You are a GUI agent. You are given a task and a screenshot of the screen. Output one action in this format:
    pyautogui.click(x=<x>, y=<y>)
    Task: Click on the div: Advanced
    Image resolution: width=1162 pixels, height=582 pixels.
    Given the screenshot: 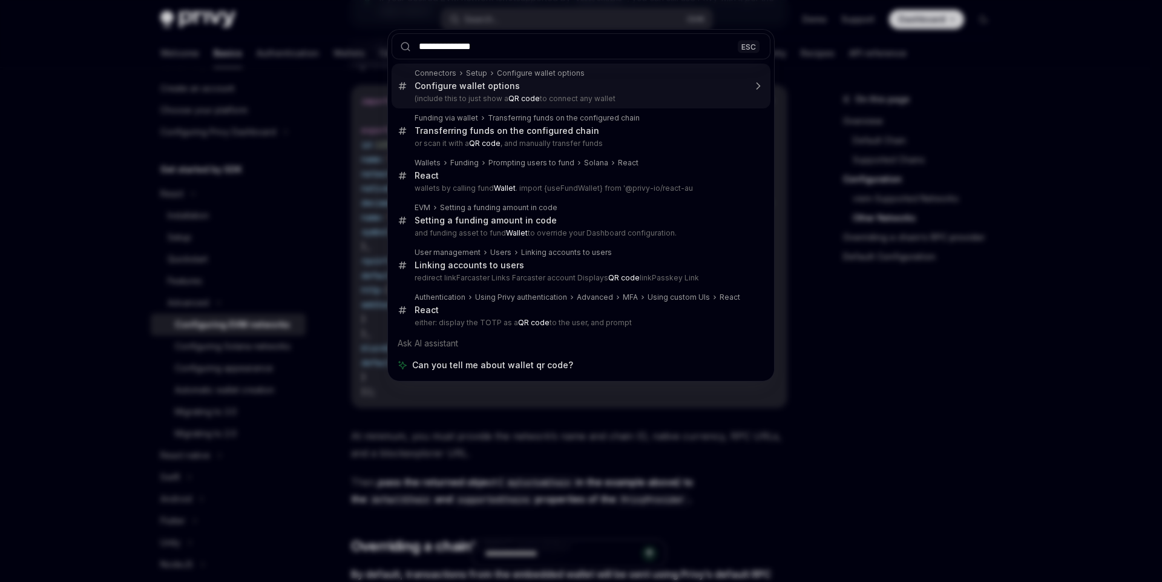 What is the action you would take?
    pyautogui.click(x=595, y=297)
    